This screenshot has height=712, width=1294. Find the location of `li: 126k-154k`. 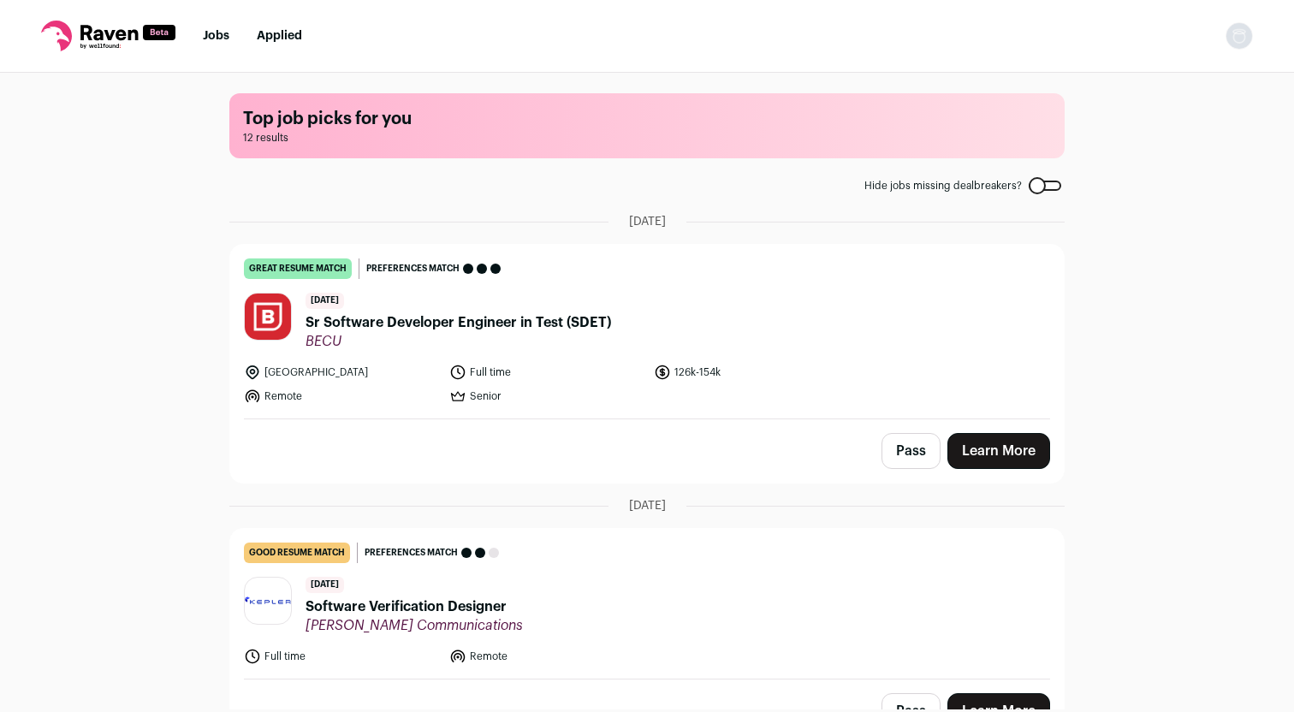

li: 126k-154k is located at coordinates (751, 372).